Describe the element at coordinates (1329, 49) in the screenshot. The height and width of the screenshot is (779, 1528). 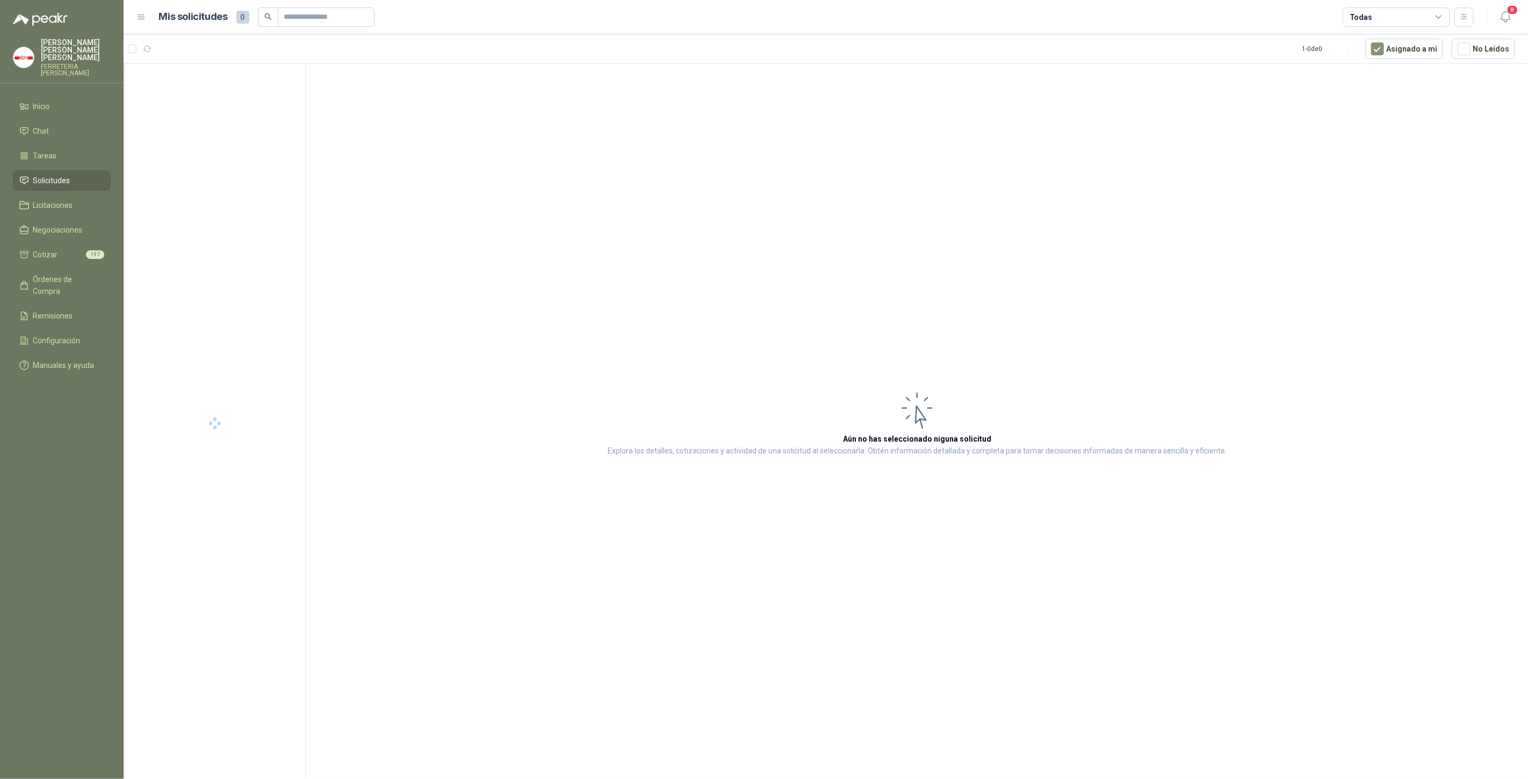
I see `div: 1 - 0 de 0` at that location.